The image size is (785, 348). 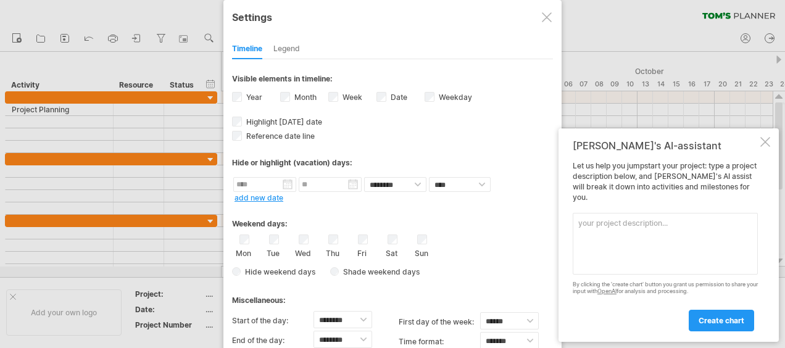 I want to click on span: create chart, so click(x=722, y=320).